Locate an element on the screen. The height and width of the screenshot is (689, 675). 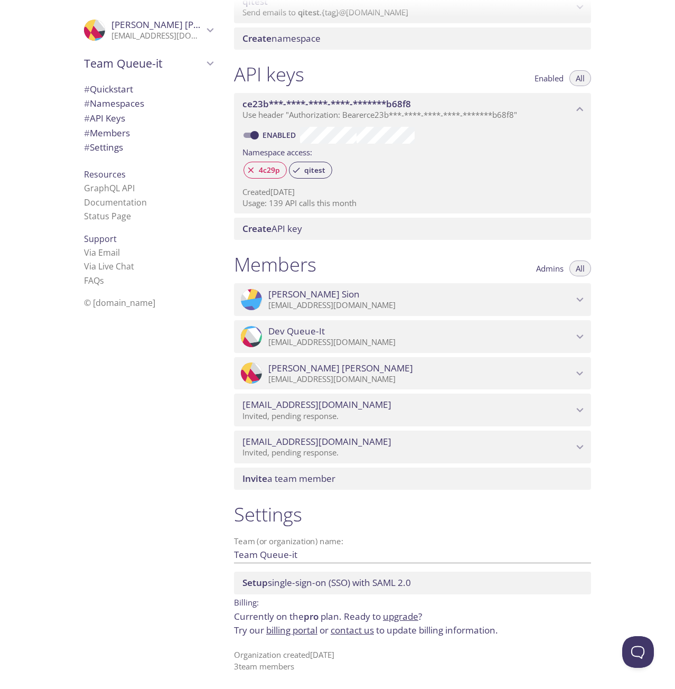
span: namespace is located at coordinates (282, 38).